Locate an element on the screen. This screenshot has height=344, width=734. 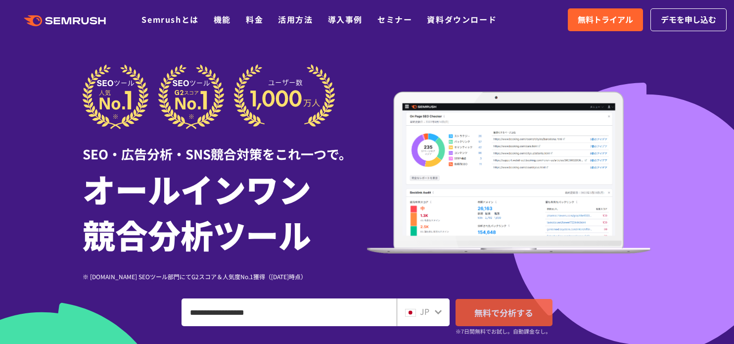
a: セミナー is located at coordinates (395, 19).